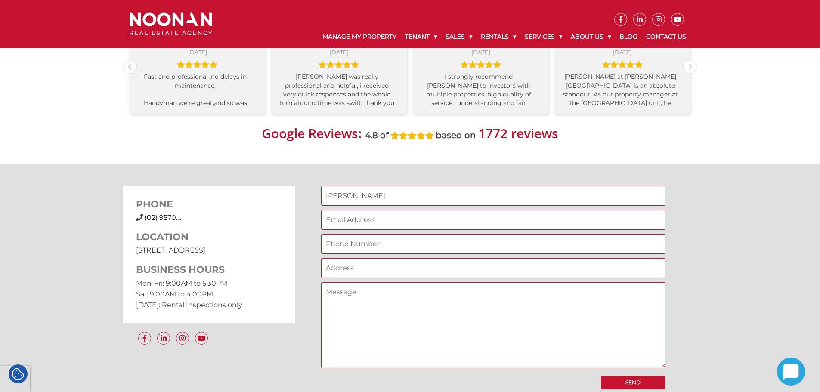 The image size is (820, 392). What do you see at coordinates (493, 196) in the screenshot?
I see `input: Name` at bounding box center [493, 196].